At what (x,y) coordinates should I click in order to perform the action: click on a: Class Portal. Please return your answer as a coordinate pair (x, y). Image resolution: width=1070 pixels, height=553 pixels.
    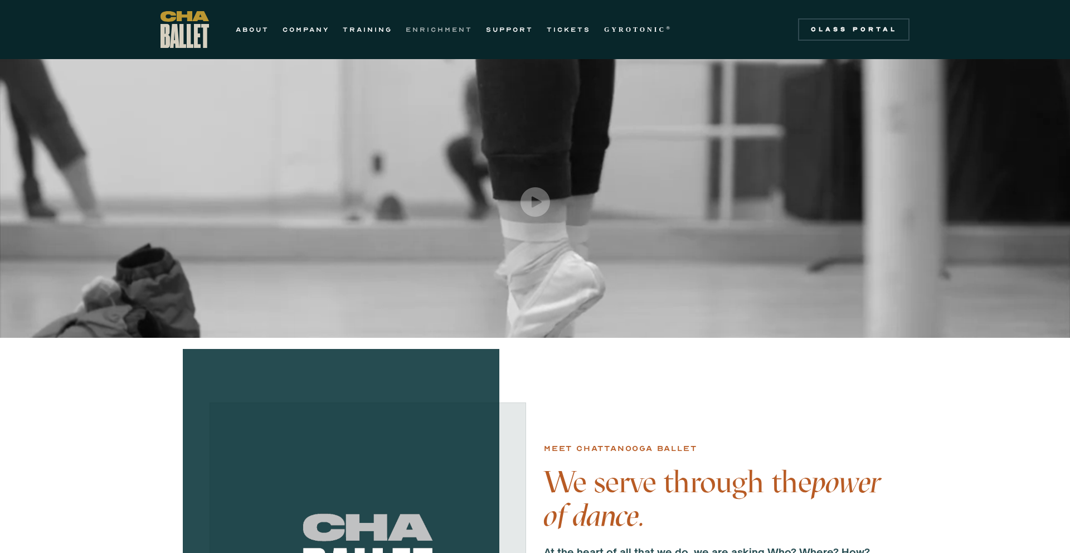
    Looking at the image, I should click on (854, 30).